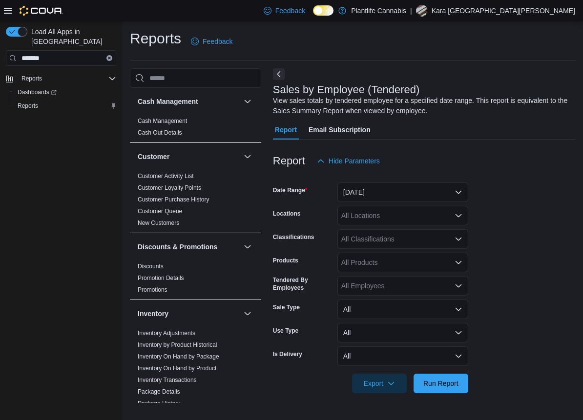  What do you see at coordinates (162, 121) in the screenshot?
I see `a: Cash Management` at bounding box center [162, 121].